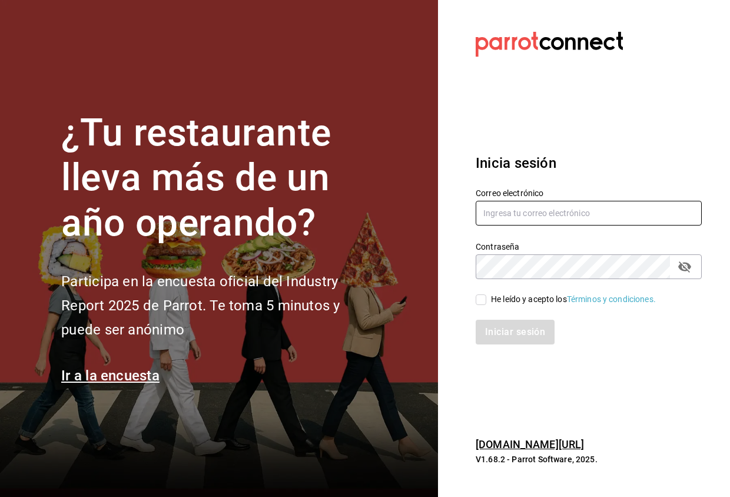  Describe the element at coordinates (110, 375) in the screenshot. I see `a: Ir a la encuesta` at that location.